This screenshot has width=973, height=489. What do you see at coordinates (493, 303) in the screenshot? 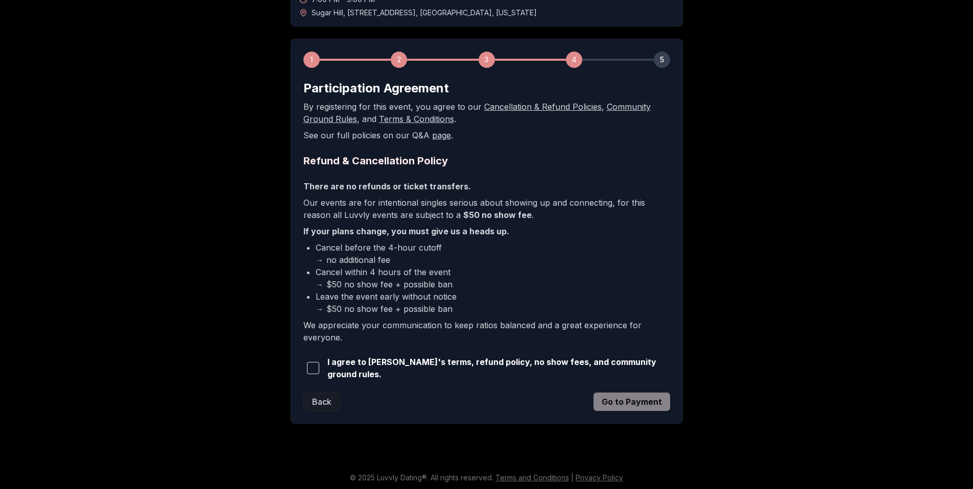
I see `li: Leave the event early without notice → $50 no show fee + possible ban` at bounding box center [493, 303].